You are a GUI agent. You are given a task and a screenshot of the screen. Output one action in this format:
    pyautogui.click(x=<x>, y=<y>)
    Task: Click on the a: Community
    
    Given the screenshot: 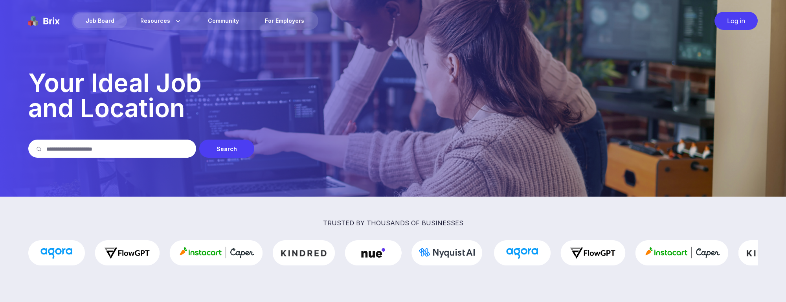 What is the action you would take?
    pyautogui.click(x=223, y=21)
    